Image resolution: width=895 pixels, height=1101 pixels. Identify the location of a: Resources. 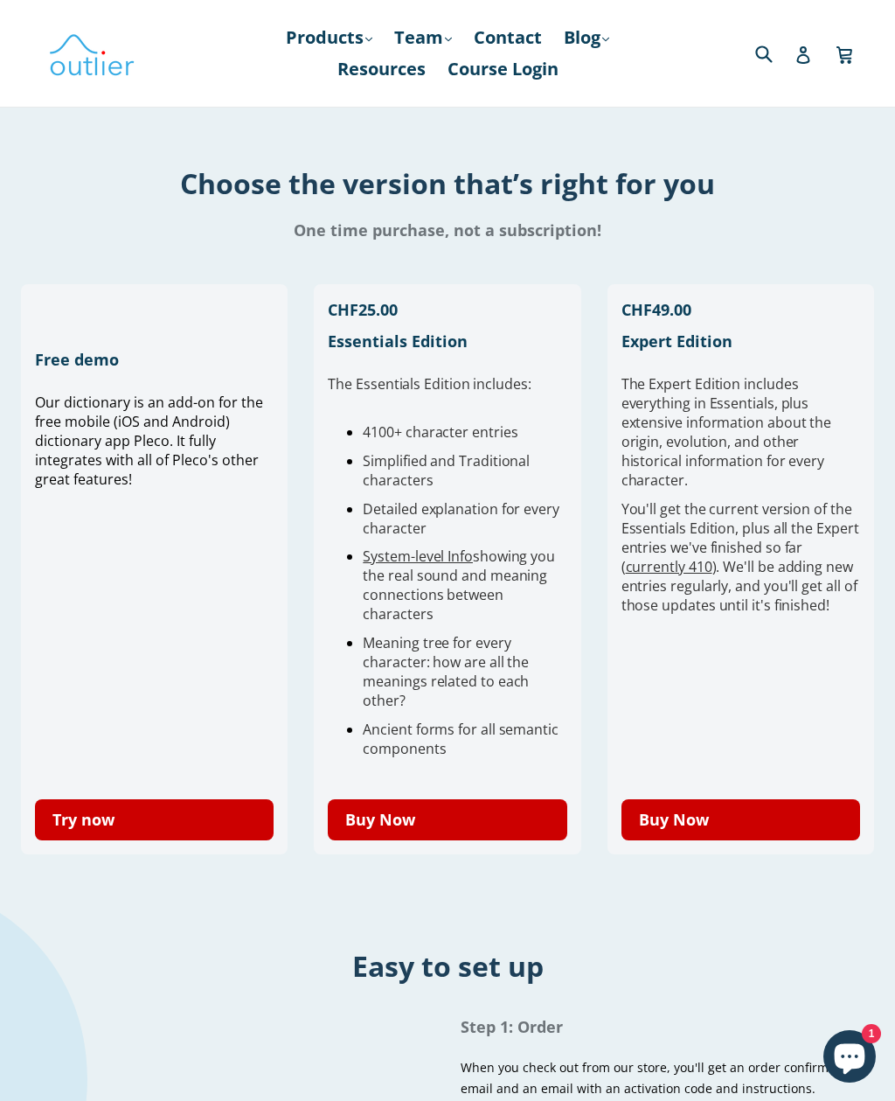
(381, 69).